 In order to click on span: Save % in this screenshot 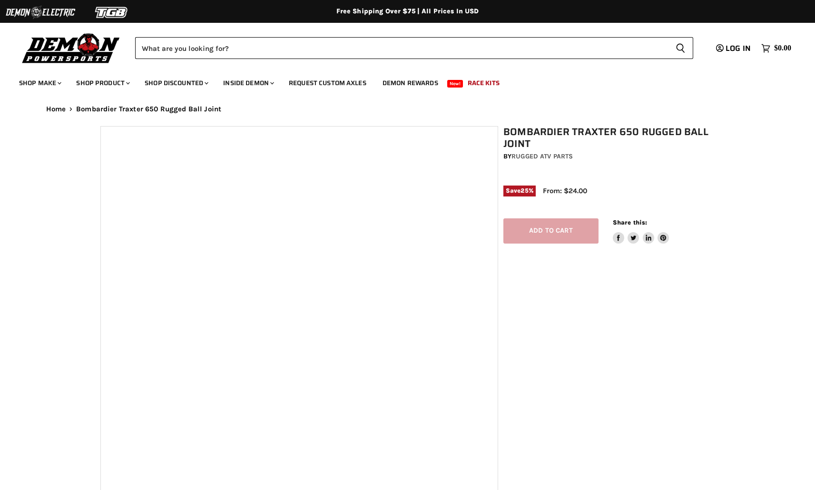, I will do `click(520, 191)`.